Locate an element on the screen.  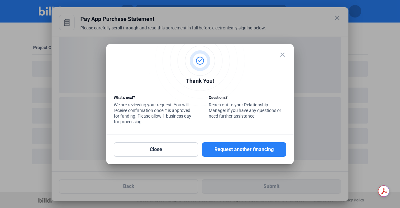
button: Close is located at coordinates (156, 149).